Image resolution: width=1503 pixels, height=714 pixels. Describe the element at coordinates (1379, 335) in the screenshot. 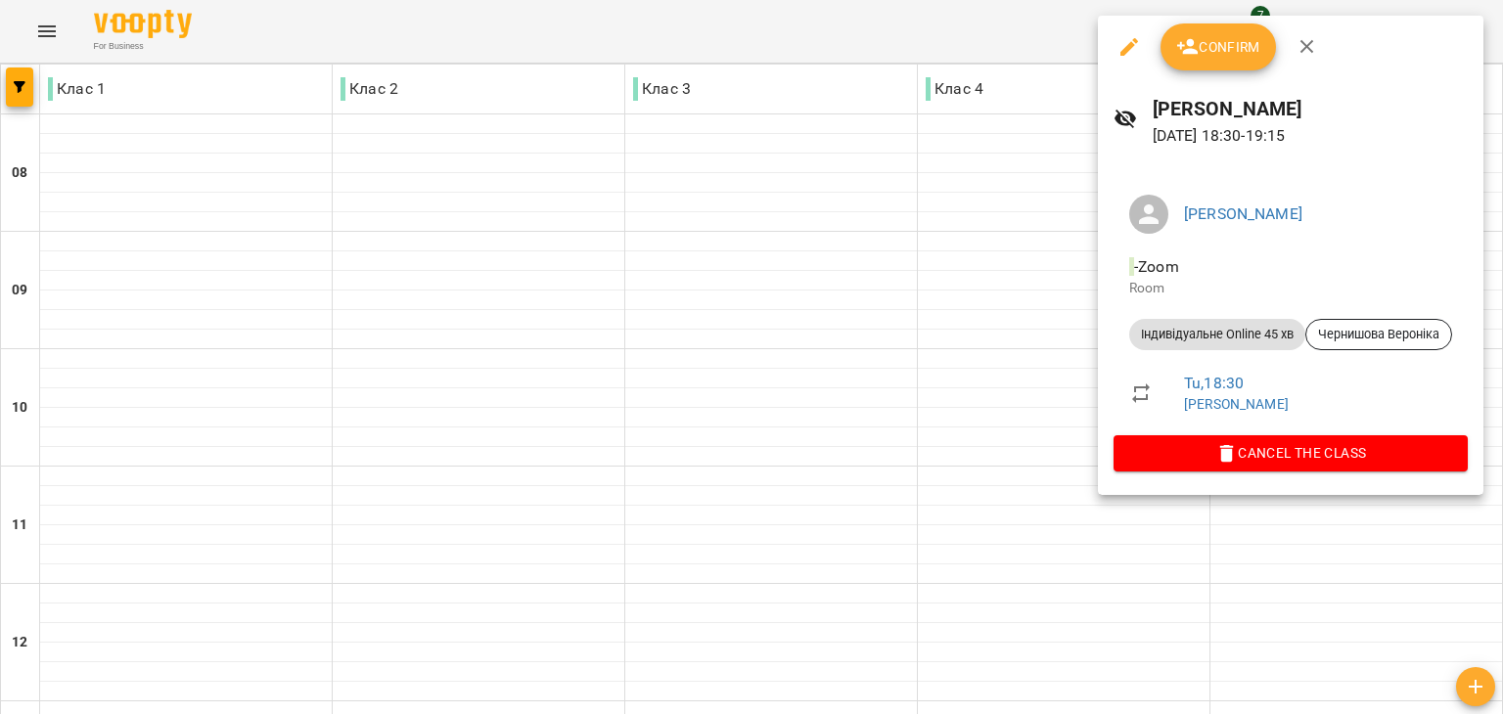

I see `div: Чернишова Вероніка` at that location.